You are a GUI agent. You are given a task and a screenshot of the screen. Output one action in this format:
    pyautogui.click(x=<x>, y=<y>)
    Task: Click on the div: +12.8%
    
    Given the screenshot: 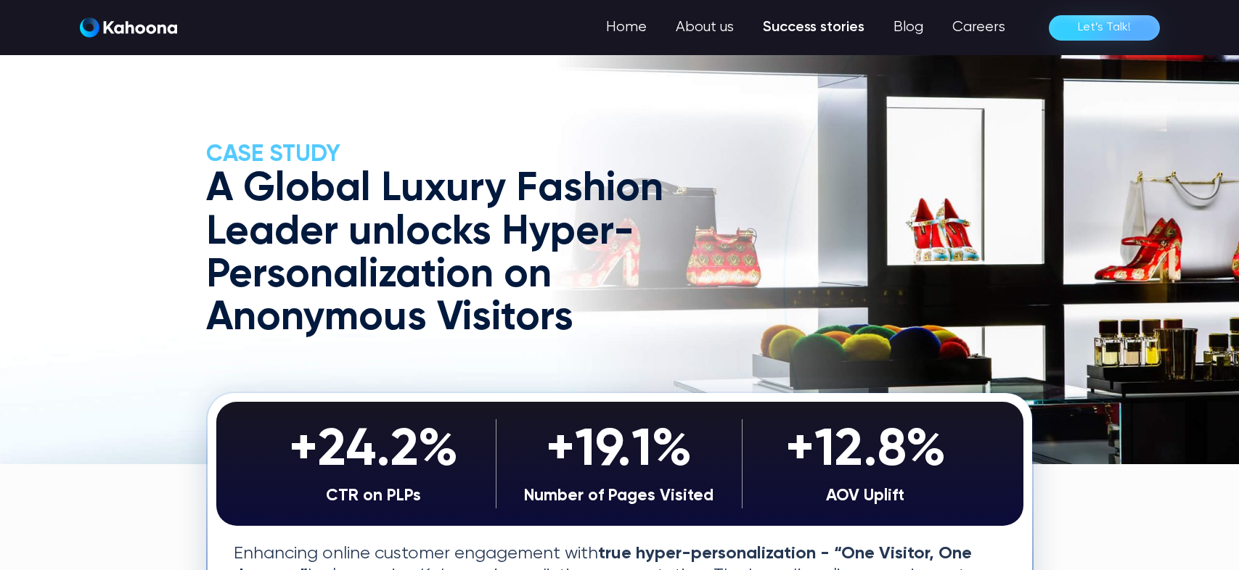 What is the action you would take?
    pyautogui.click(x=865, y=451)
    